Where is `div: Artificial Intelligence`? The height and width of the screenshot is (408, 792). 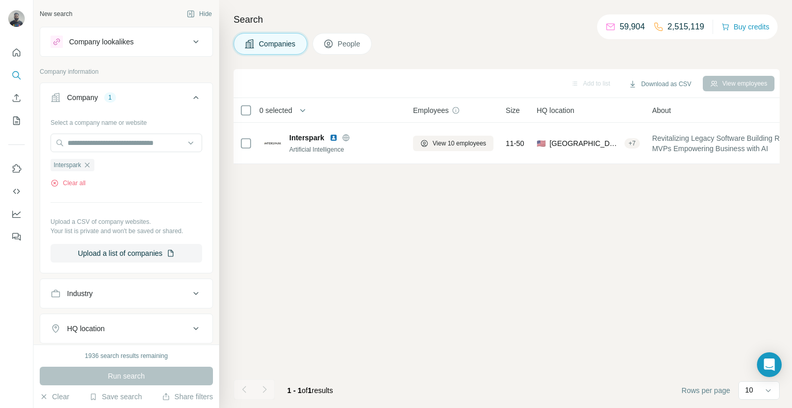
div: Artificial Intelligence is located at coordinates (345, 150).